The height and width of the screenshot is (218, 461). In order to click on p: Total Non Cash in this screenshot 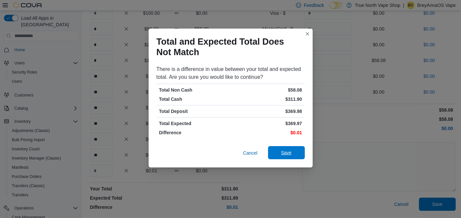, I will do `click(194, 90)`.